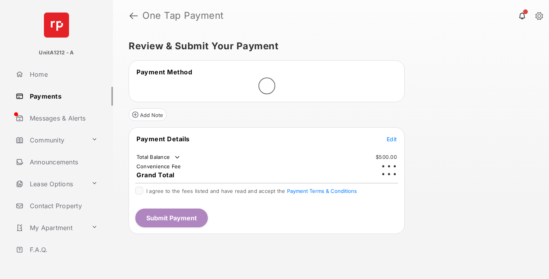 This screenshot has height=279, width=549. I want to click on h5: Review & Submit Your Payment, so click(328, 46).